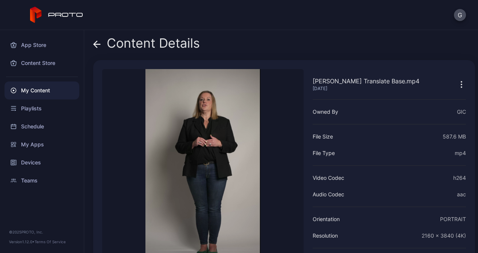 Image resolution: width=478 pixels, height=253 pixels. What do you see at coordinates (42, 232) in the screenshot?
I see `div: © 2025 PROTO, Inc.` at bounding box center [42, 232].